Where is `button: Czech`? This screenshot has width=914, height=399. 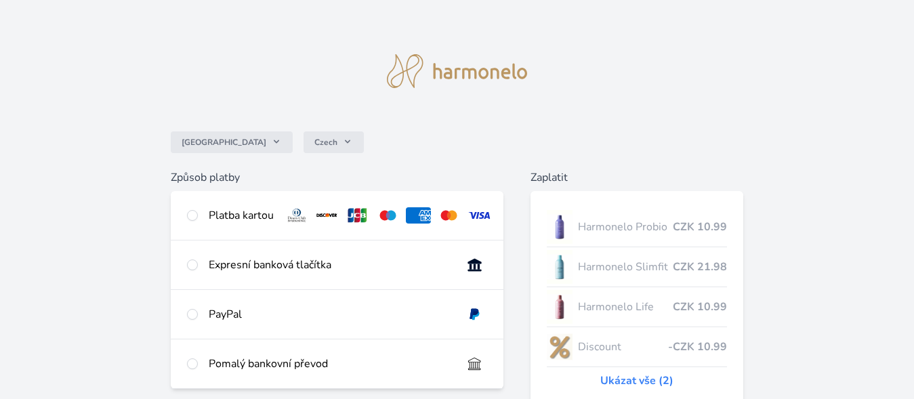 button: Czech is located at coordinates (333, 142).